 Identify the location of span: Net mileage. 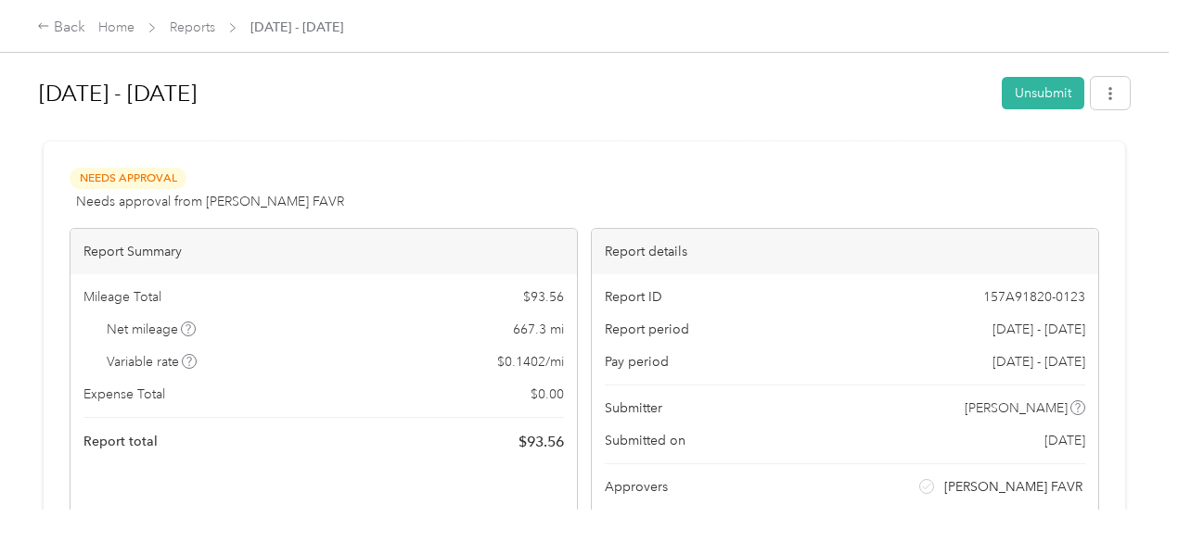
(151, 329).